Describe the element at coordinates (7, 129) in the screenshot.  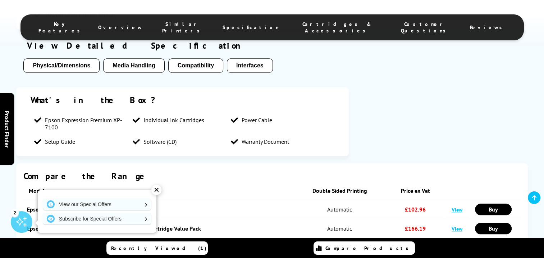
I see `span: Product Finder` at that location.